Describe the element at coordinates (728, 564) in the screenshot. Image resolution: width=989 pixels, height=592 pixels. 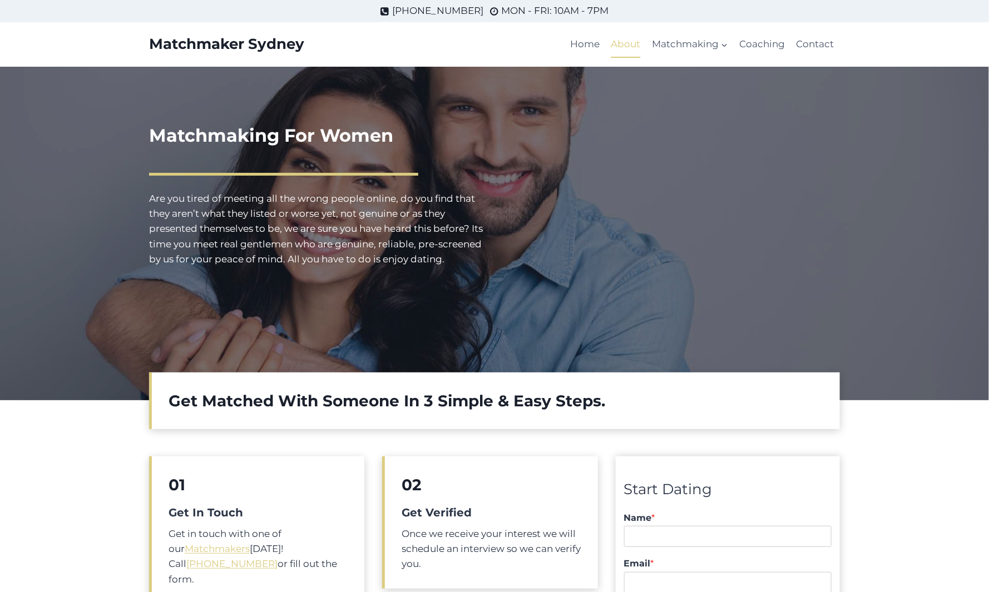
I see `label: Email` at that location.